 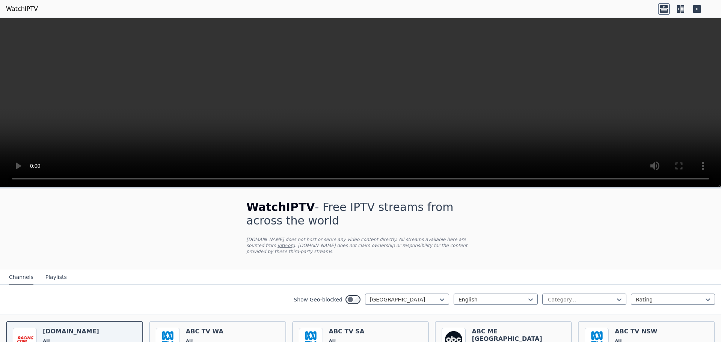 What do you see at coordinates (635, 331) in the screenshot?
I see `h6: ABC TV NSW` at bounding box center [635, 331].